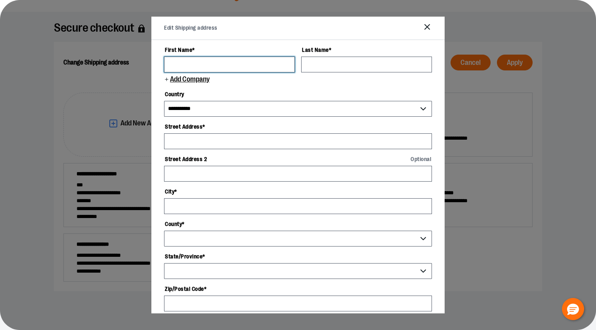 The image size is (596, 330). Describe the element at coordinates (189, 79) in the screenshot. I see `span: Add Company` at that location.